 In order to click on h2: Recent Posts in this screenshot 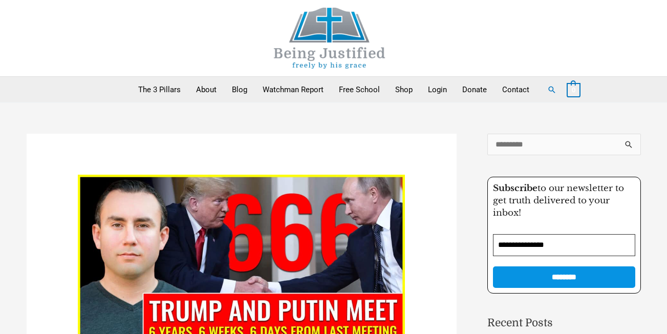, I will do `click(564, 323)`.